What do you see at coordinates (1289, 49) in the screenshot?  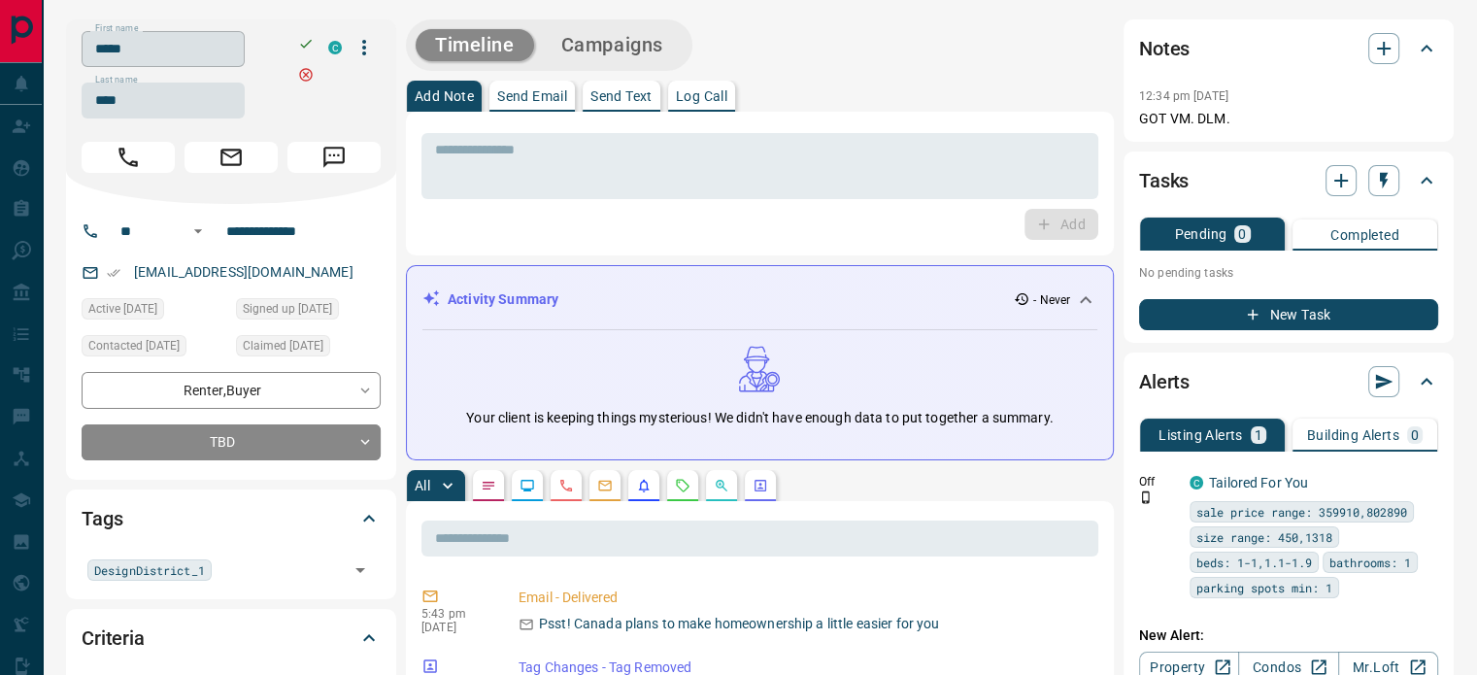 I see `div: Notes` at bounding box center [1289, 49].